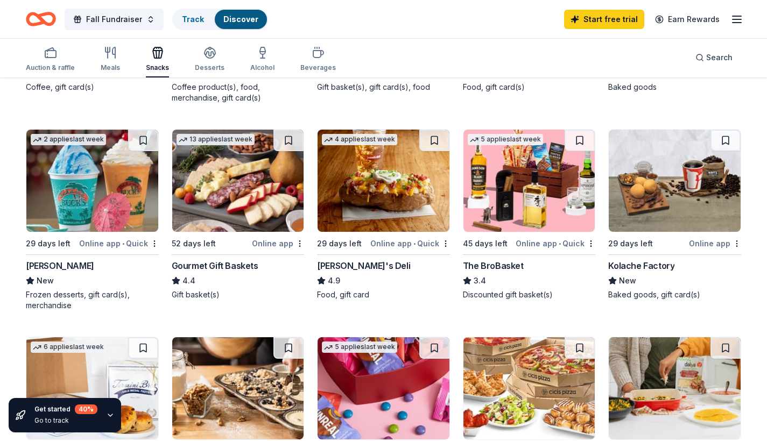 The height and width of the screenshot is (441, 767). I want to click on span: Search, so click(719, 58).